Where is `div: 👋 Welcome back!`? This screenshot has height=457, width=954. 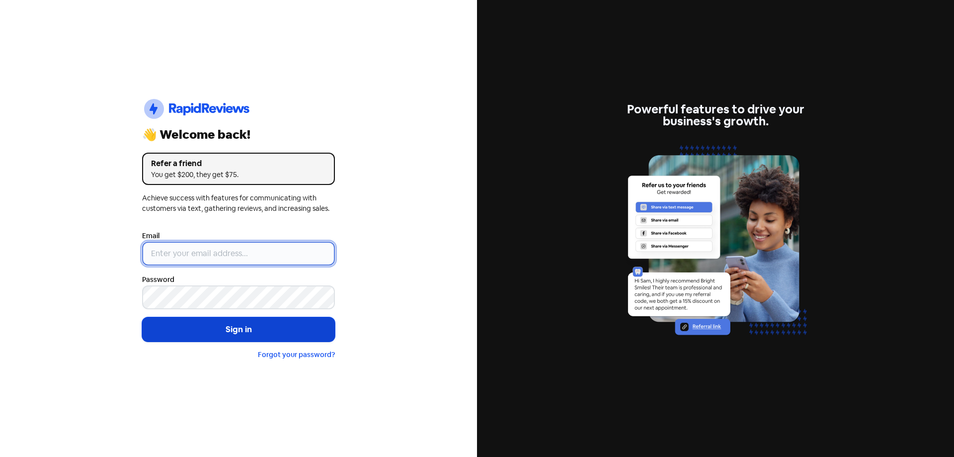 div: 👋 Welcome back! is located at coordinates (239, 135).